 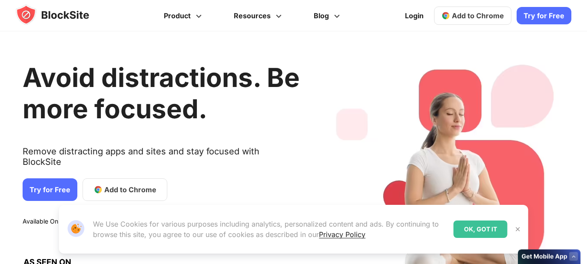 What do you see at coordinates (40, 222) in the screenshot?
I see `text: Available On` at bounding box center [40, 222].